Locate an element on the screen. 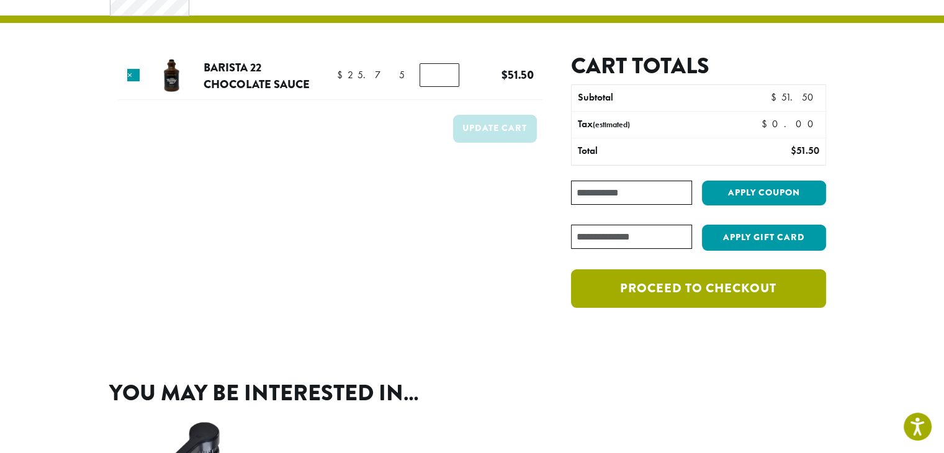 The image size is (944, 453). th: Tax is located at coordinates (661, 125).